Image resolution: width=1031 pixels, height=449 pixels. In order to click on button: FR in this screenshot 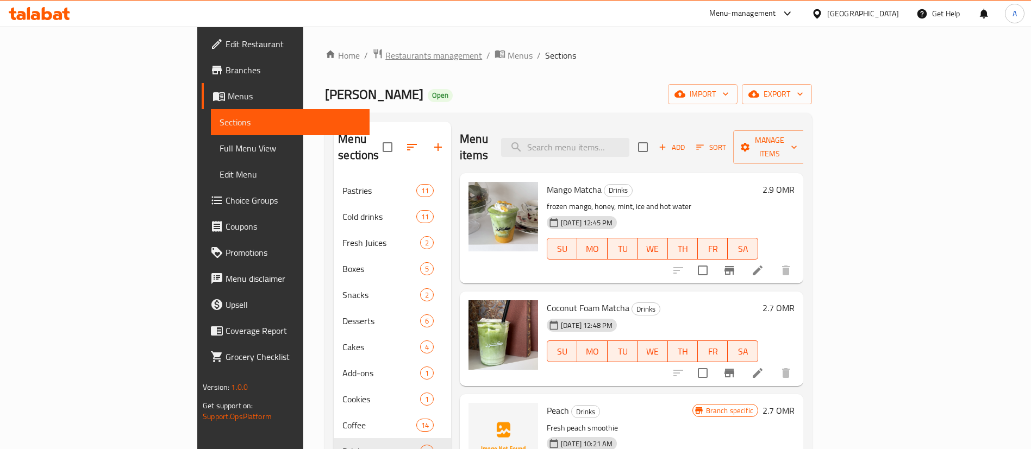, I will do `click(712, 352)`.